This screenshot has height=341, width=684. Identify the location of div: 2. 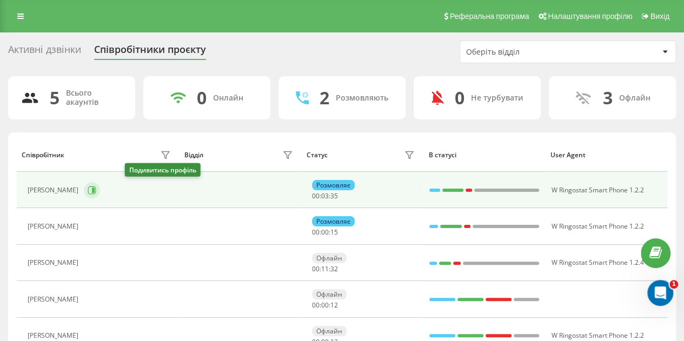
(324, 98).